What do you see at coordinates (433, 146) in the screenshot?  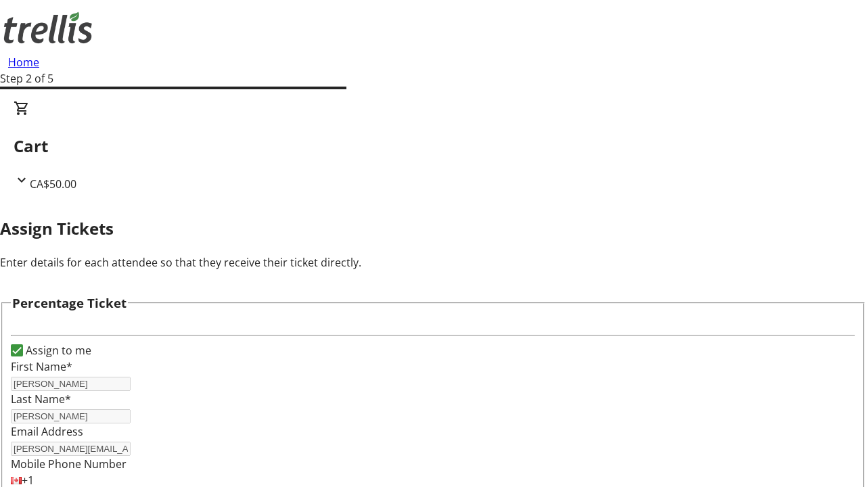 I see `div: CartCA$50.00` at bounding box center [433, 146].